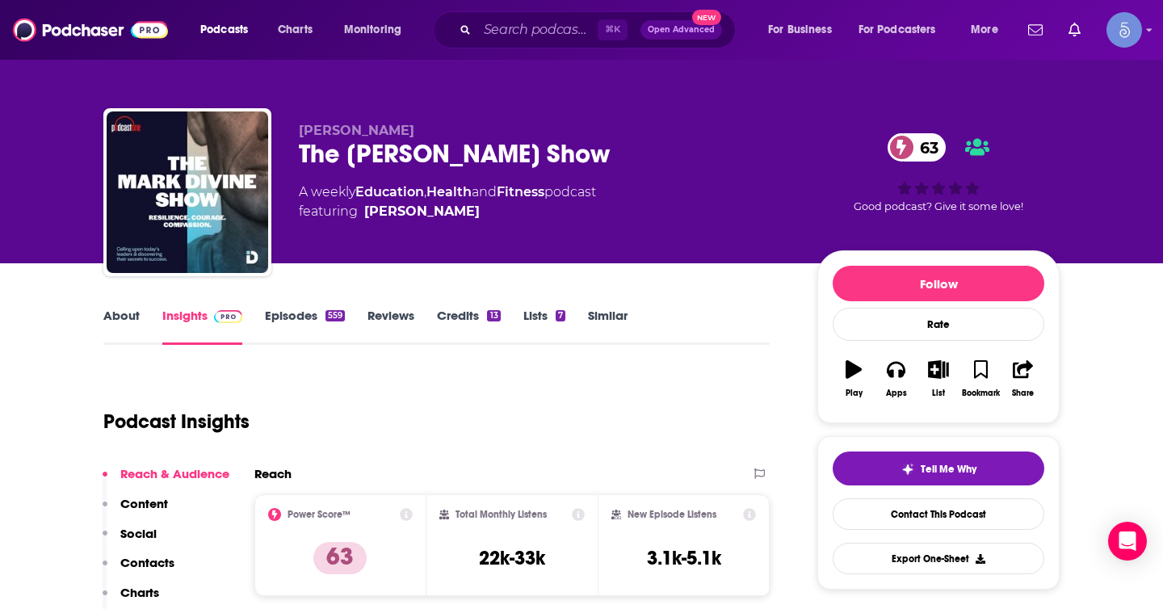  What do you see at coordinates (607, 326) in the screenshot?
I see `a: Similar` at bounding box center [607, 326].